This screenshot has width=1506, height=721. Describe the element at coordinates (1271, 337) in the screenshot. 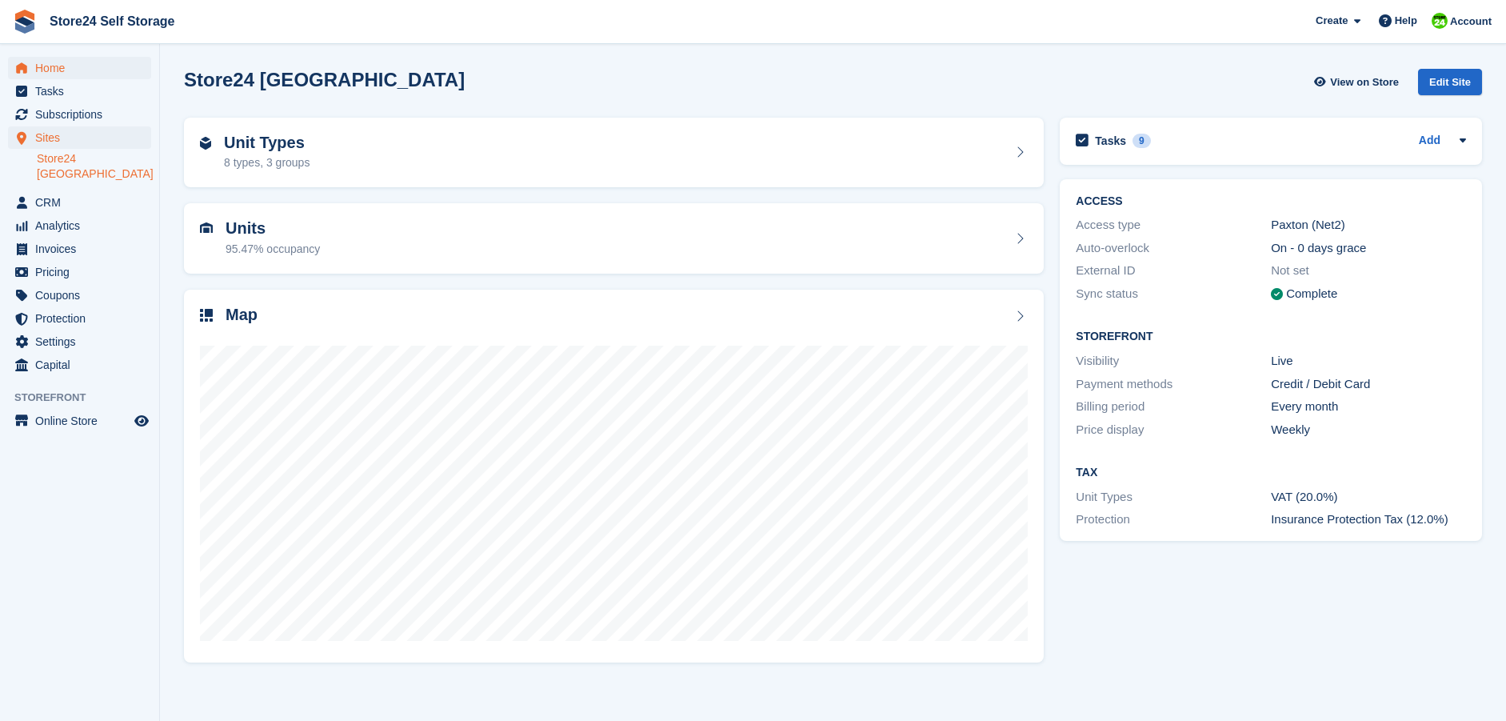

I see `h2: Storefront` at that location.